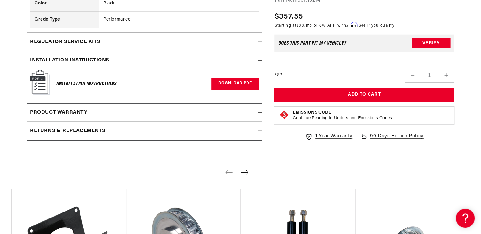 The image size is (481, 234). I want to click on button: Verify, so click(431, 44).